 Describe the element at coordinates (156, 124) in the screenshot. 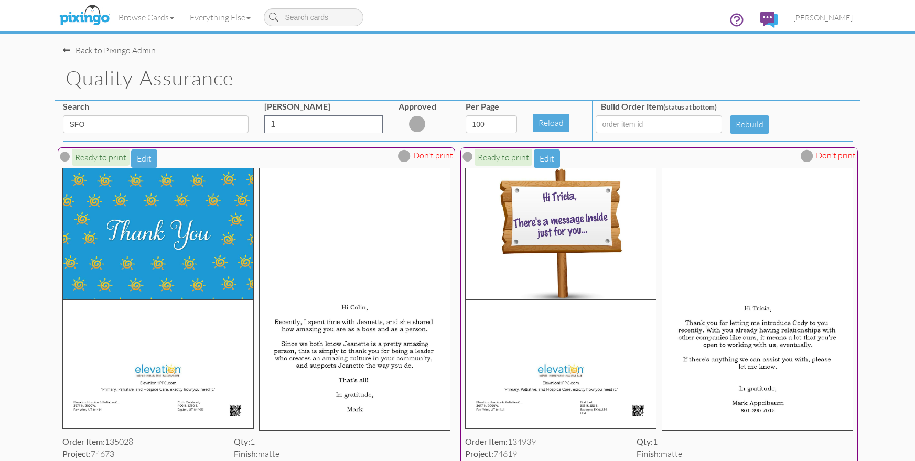

I see `input: Search terms` at that location.